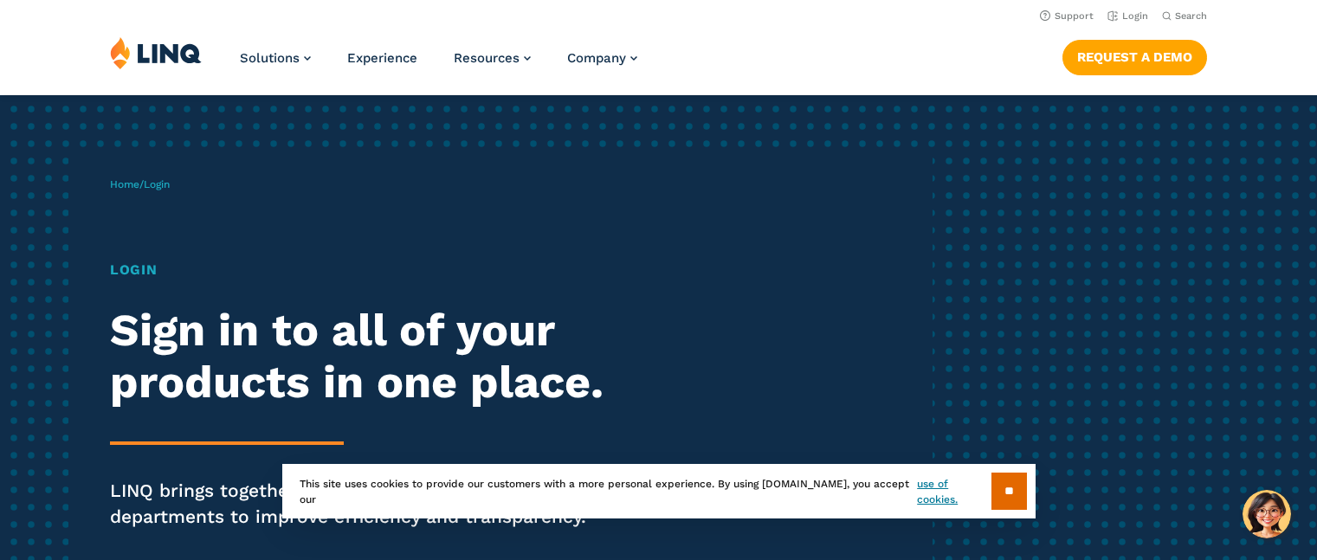 This screenshot has height=560, width=1317. What do you see at coordinates (1267, 515) in the screenshot?
I see `button: Hello, have a question? Let’s chat.` at bounding box center [1267, 515].